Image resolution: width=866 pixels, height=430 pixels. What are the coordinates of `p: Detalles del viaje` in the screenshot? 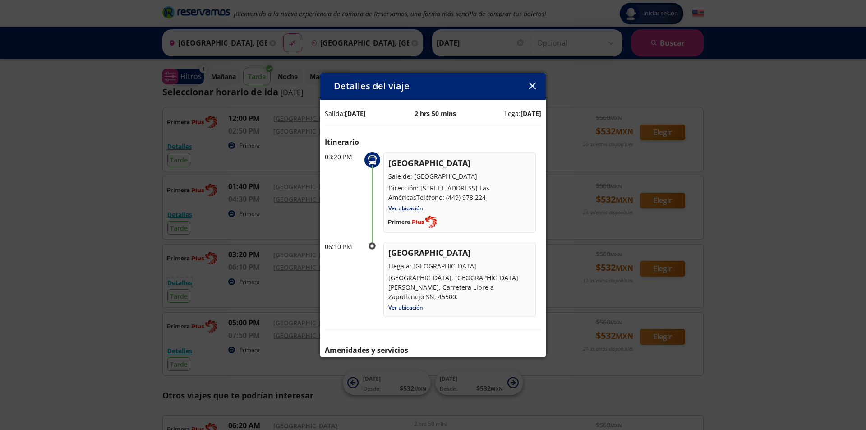 It's located at (371, 86).